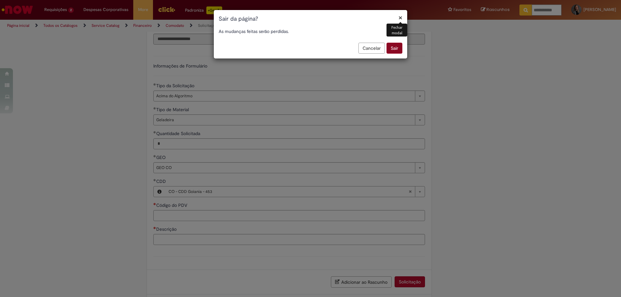  Describe the element at coordinates (400, 17) in the screenshot. I see `button: Fechar modal` at that location.